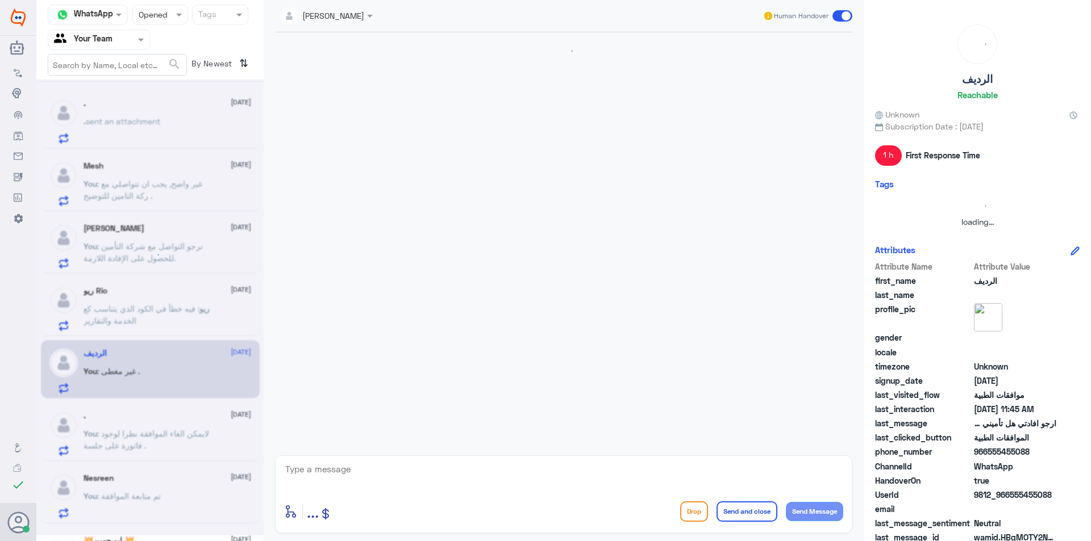  What do you see at coordinates (1015, 409) in the screenshot?
I see `span: 2025-09-10T08:45:06.172Z` at bounding box center [1015, 409].